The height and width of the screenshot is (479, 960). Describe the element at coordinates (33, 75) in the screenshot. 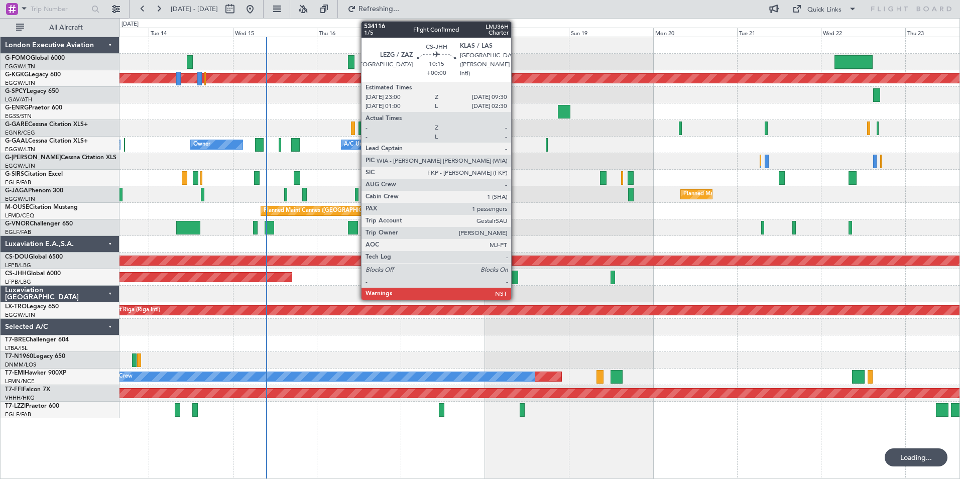

I see `a: G-KGKGLegacy 600` at that location.